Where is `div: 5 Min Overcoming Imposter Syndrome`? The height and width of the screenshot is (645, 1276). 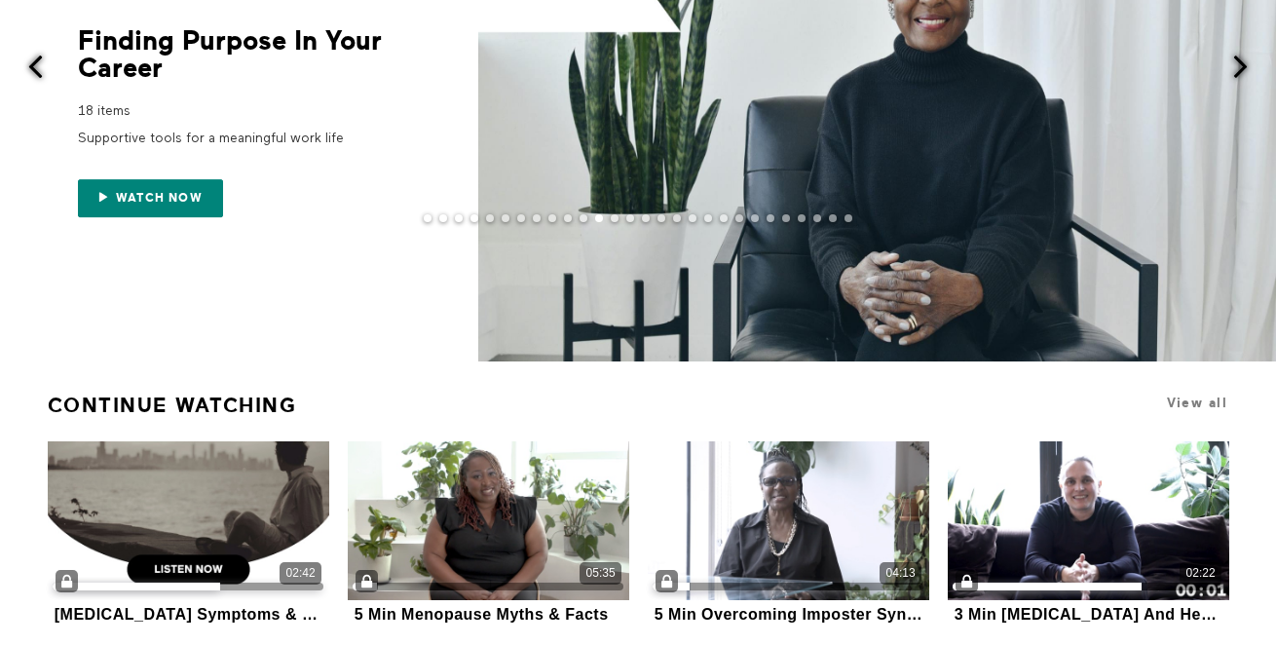
div: 5 Min Overcoming Imposter Syndrome is located at coordinates (788, 614).